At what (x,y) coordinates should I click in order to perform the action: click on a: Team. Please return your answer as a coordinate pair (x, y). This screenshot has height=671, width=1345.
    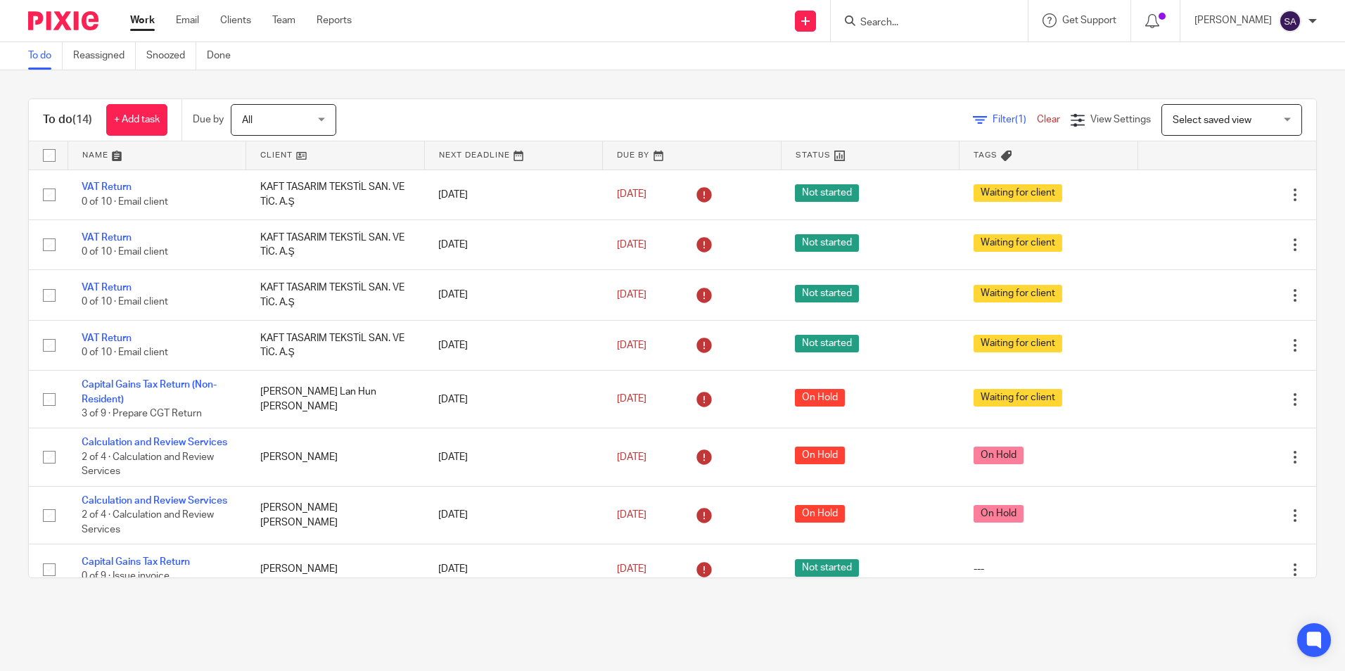
    Looking at the image, I should click on (283, 20).